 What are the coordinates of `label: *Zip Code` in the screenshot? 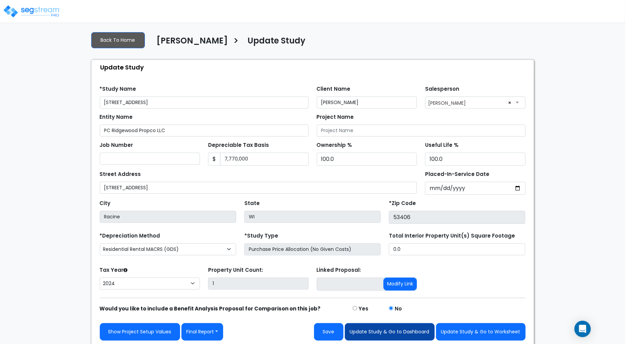 It's located at (402, 203).